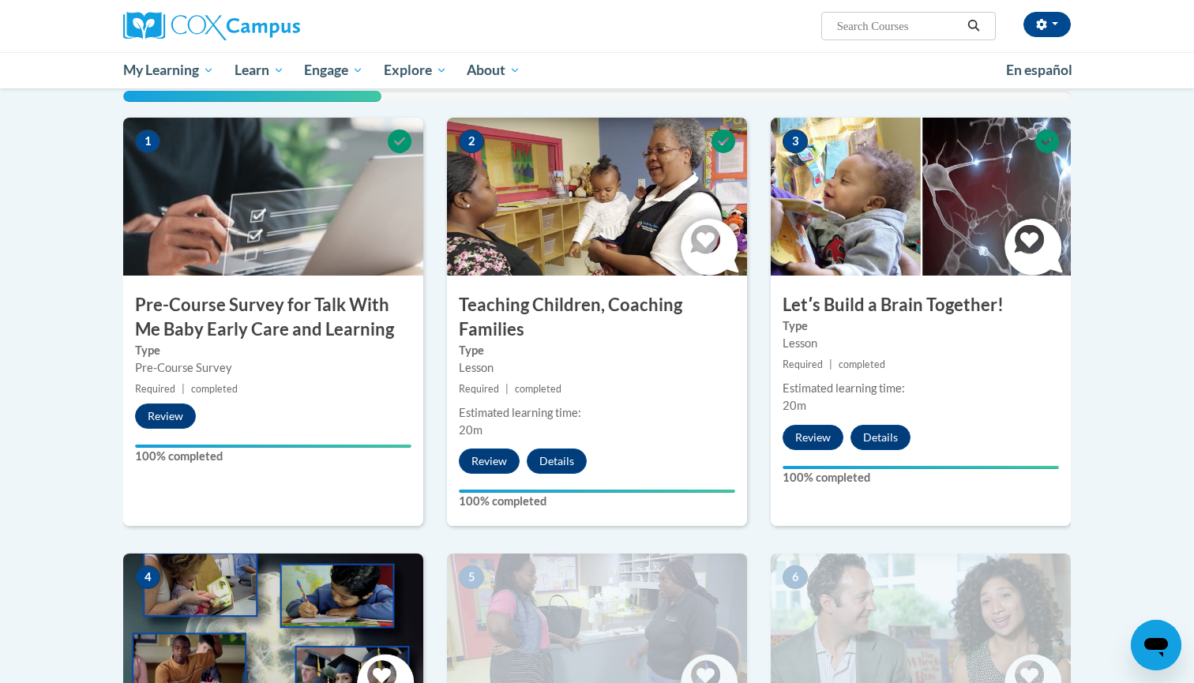 The image size is (1194, 683). Describe the element at coordinates (148, 141) in the screenshot. I see `span: 1` at that location.